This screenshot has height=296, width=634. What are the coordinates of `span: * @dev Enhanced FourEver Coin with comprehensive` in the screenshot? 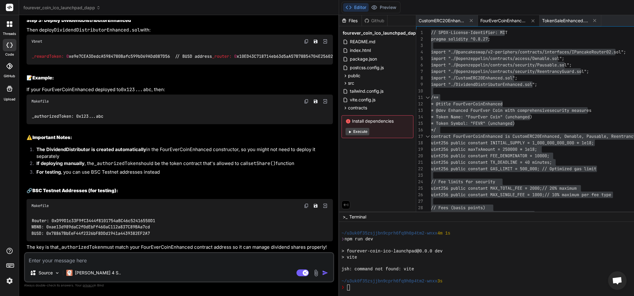 It's located at (490, 110).